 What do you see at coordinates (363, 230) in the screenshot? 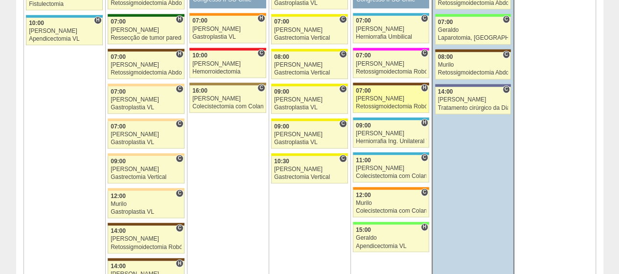
I see `span: 15:00` at bounding box center [363, 230].